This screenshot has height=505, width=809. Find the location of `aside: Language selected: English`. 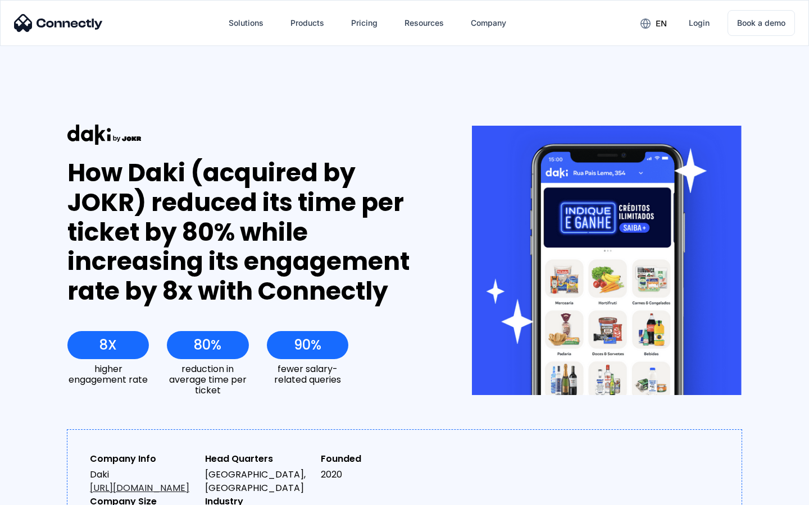

aside: Language selected: English is located at coordinates (39, 494).